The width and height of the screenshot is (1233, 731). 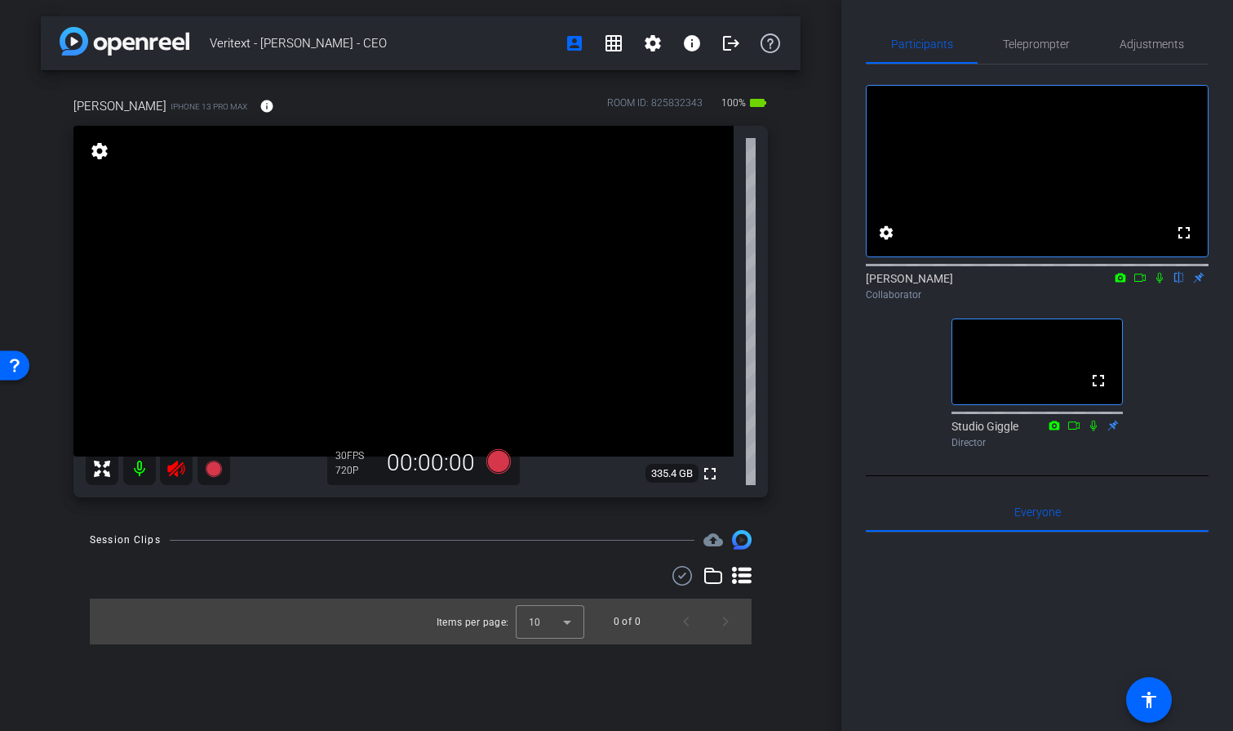 What do you see at coordinates (356, 470) in the screenshot?
I see `div: 720P` at bounding box center [356, 470].